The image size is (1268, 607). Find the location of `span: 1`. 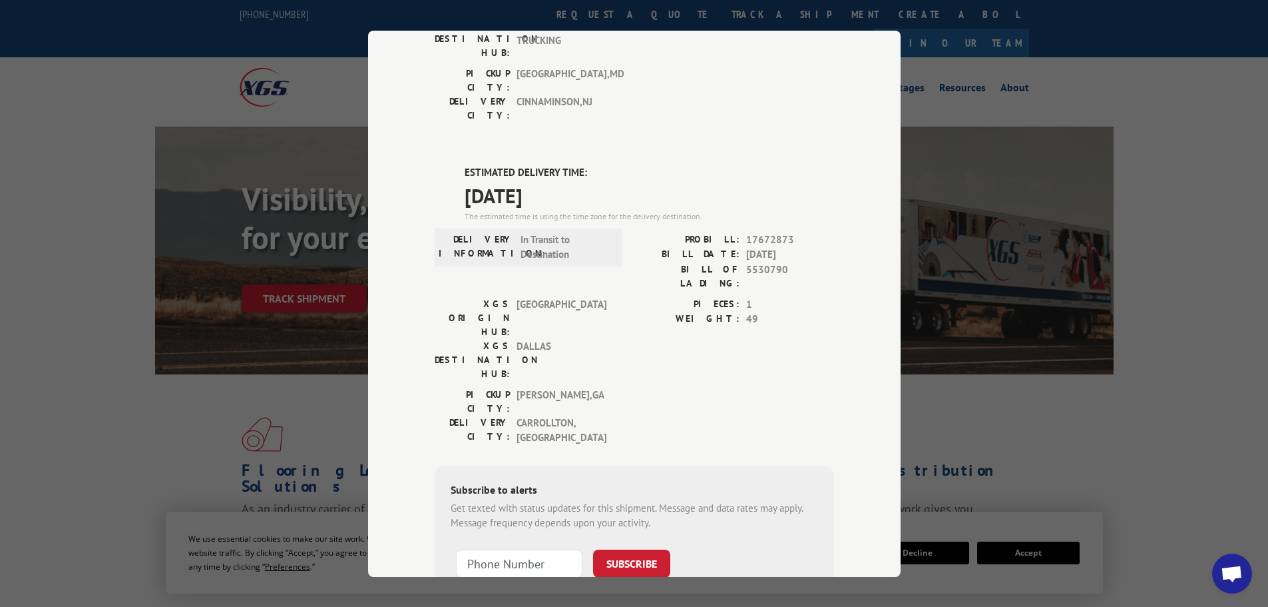

span: 1 is located at coordinates (790, 304).